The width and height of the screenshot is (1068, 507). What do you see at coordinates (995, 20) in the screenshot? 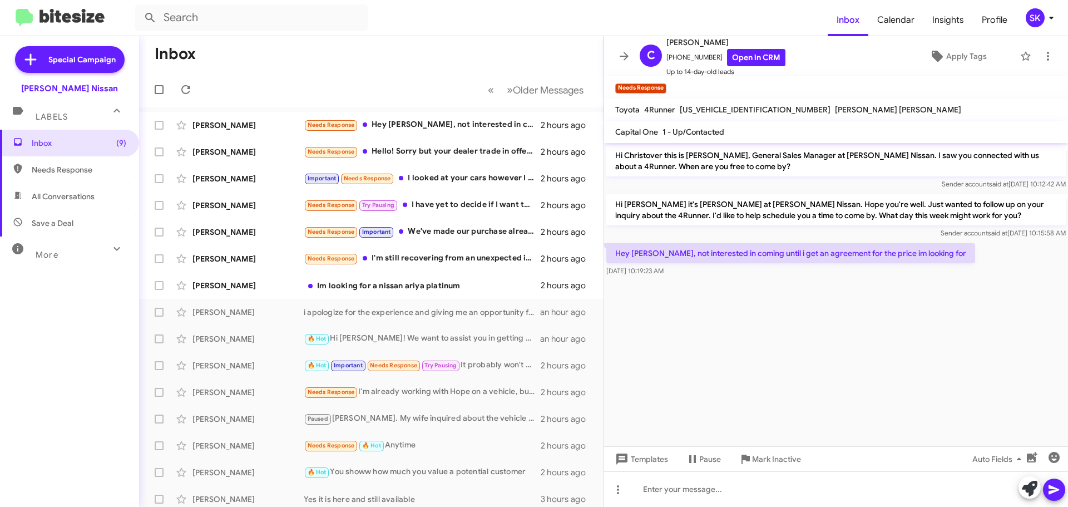
I see `a: Profile` at bounding box center [995, 20].